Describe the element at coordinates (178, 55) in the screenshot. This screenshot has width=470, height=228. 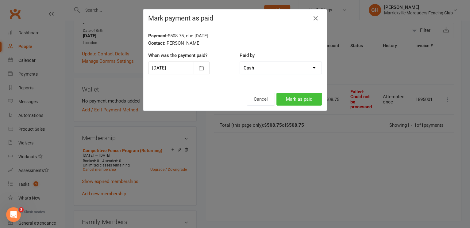
I see `label: When was the payment paid?` at that location.